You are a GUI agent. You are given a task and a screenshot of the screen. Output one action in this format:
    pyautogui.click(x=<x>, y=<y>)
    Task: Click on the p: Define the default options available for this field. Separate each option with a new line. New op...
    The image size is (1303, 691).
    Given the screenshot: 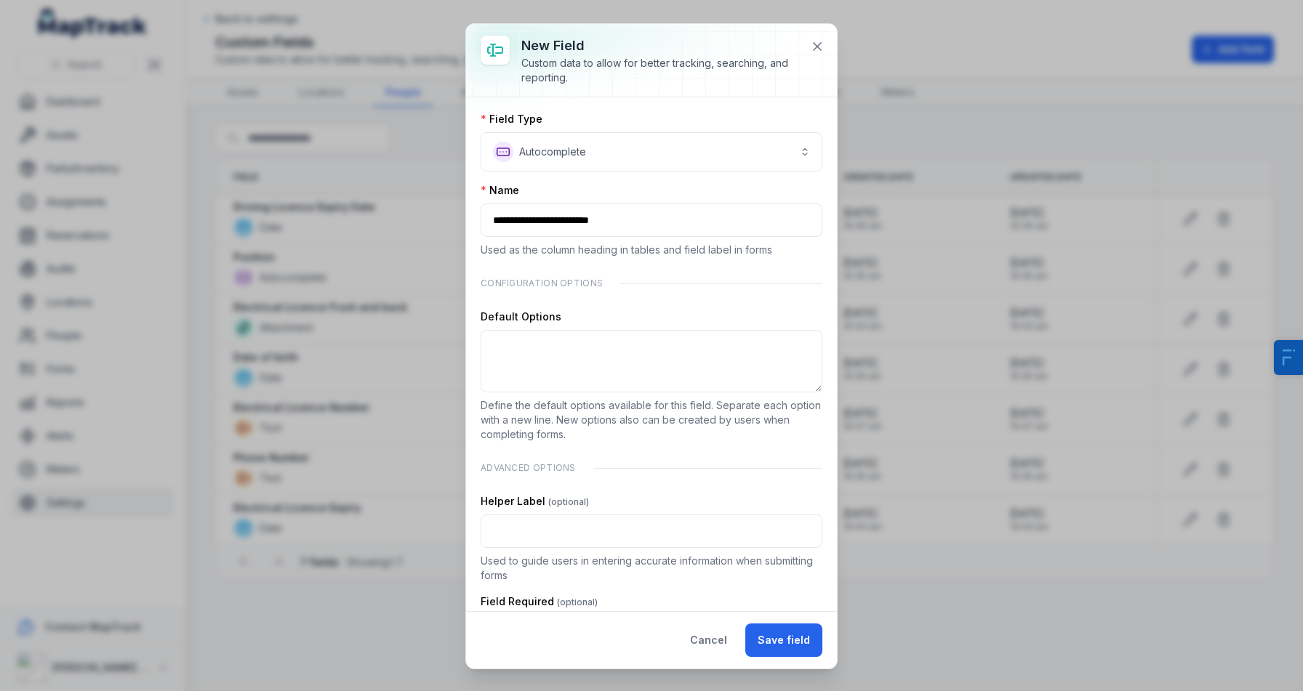 What is the action you would take?
    pyautogui.click(x=651, y=420)
    